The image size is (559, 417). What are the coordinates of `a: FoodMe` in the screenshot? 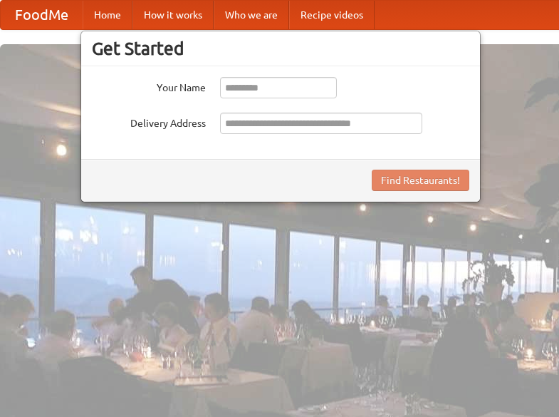 It's located at (41, 15).